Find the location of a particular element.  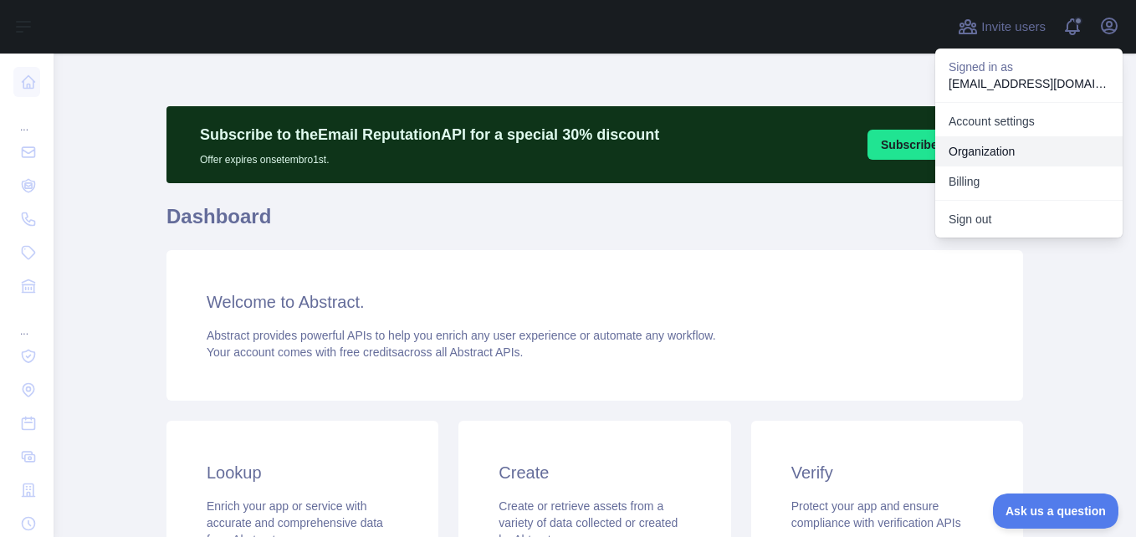

button: Billing is located at coordinates (1029, 181).